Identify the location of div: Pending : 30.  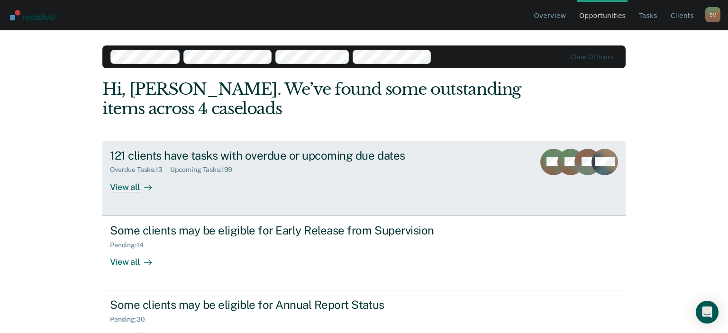
(131, 319).